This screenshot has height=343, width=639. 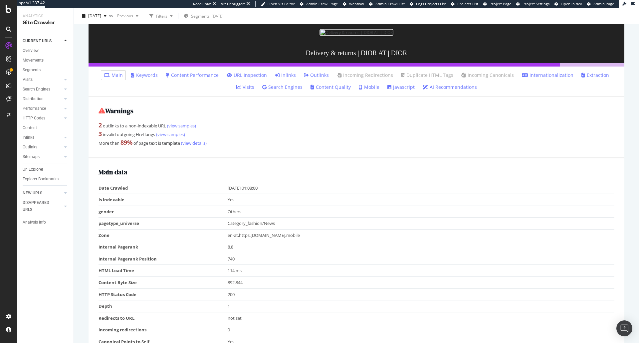 What do you see at coordinates (163, 307) in the screenshot?
I see `td: Depth` at bounding box center [163, 307].